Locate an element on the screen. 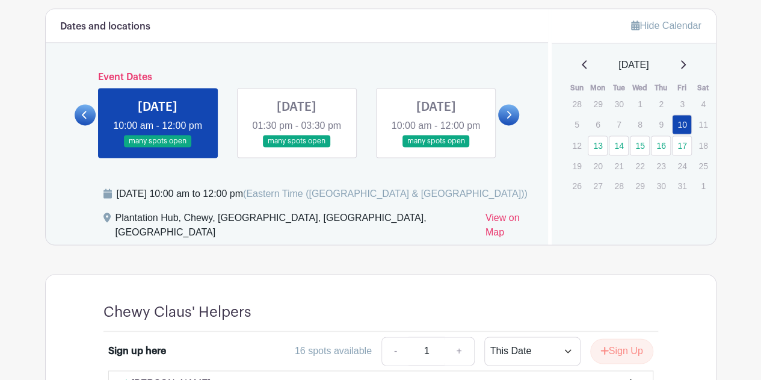 This screenshot has height=380, width=761. th: Fri is located at coordinates (682, 88).